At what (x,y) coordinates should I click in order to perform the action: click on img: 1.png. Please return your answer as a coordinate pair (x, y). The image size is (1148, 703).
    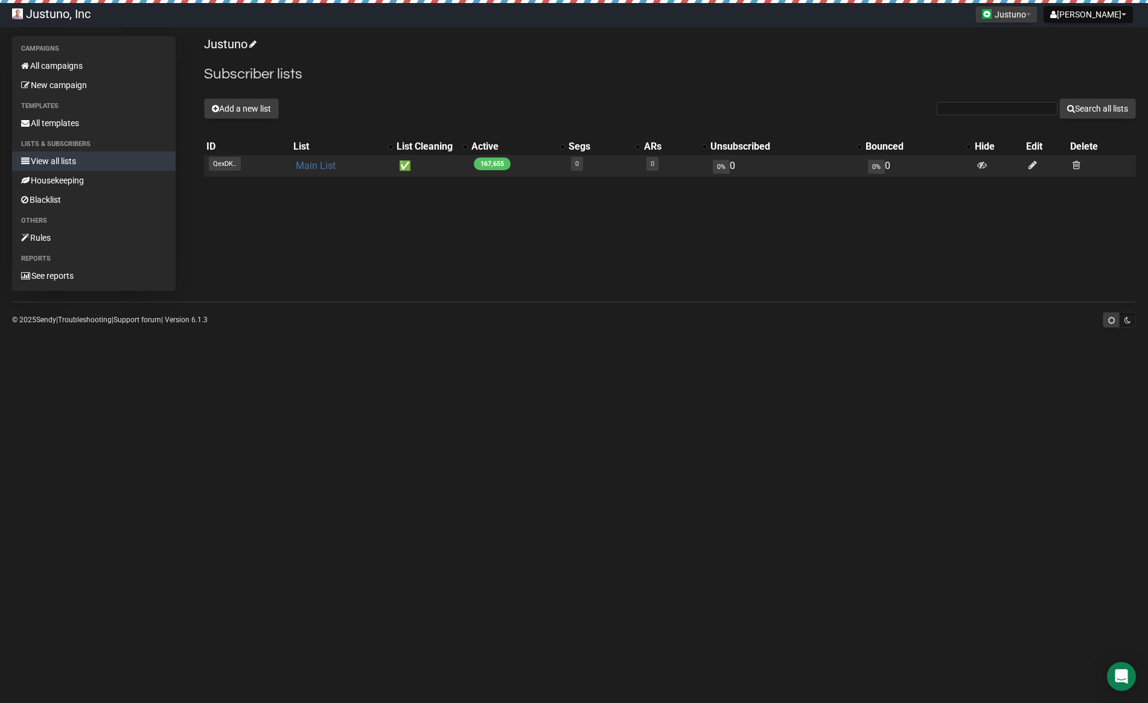
    Looking at the image, I should click on (987, 14).